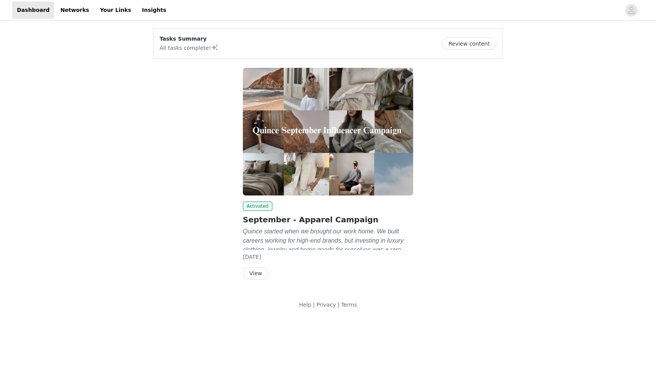 This screenshot has width=656, height=376. Describe the element at coordinates (326, 305) in the screenshot. I see `a: Privacy` at that location.